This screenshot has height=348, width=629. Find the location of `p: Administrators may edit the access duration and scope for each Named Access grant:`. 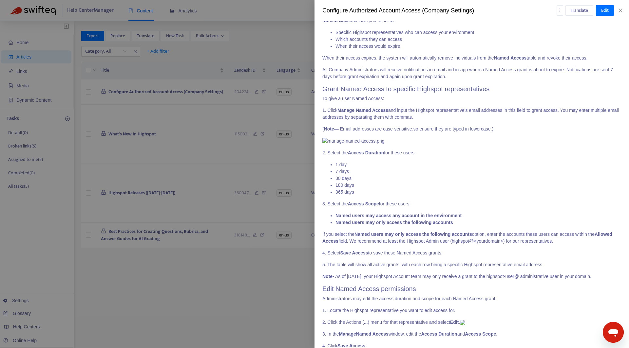

p: Administrators may edit the access duration and scope for each Named Access grant: is located at coordinates (472, 299).